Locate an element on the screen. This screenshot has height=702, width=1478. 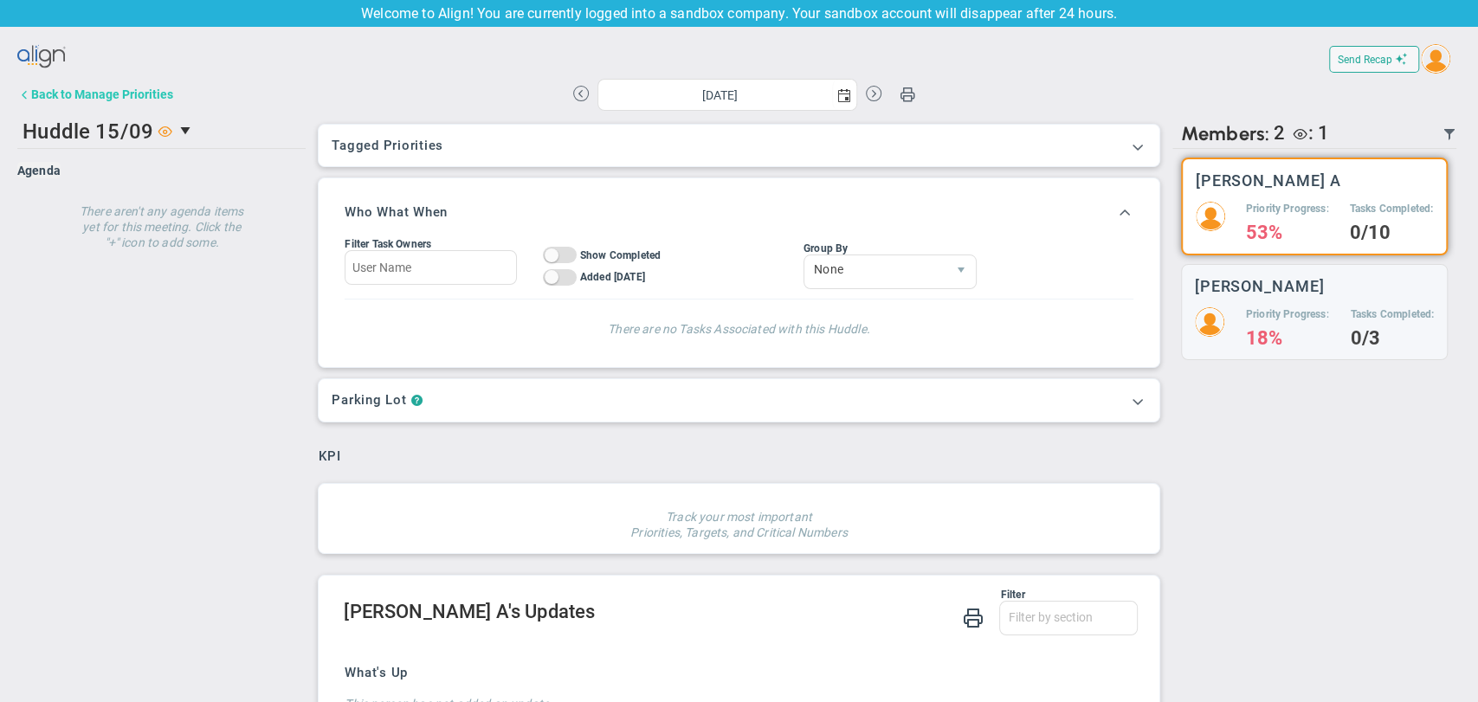
button: Back to Manage Priorities is located at coordinates (95, 93).